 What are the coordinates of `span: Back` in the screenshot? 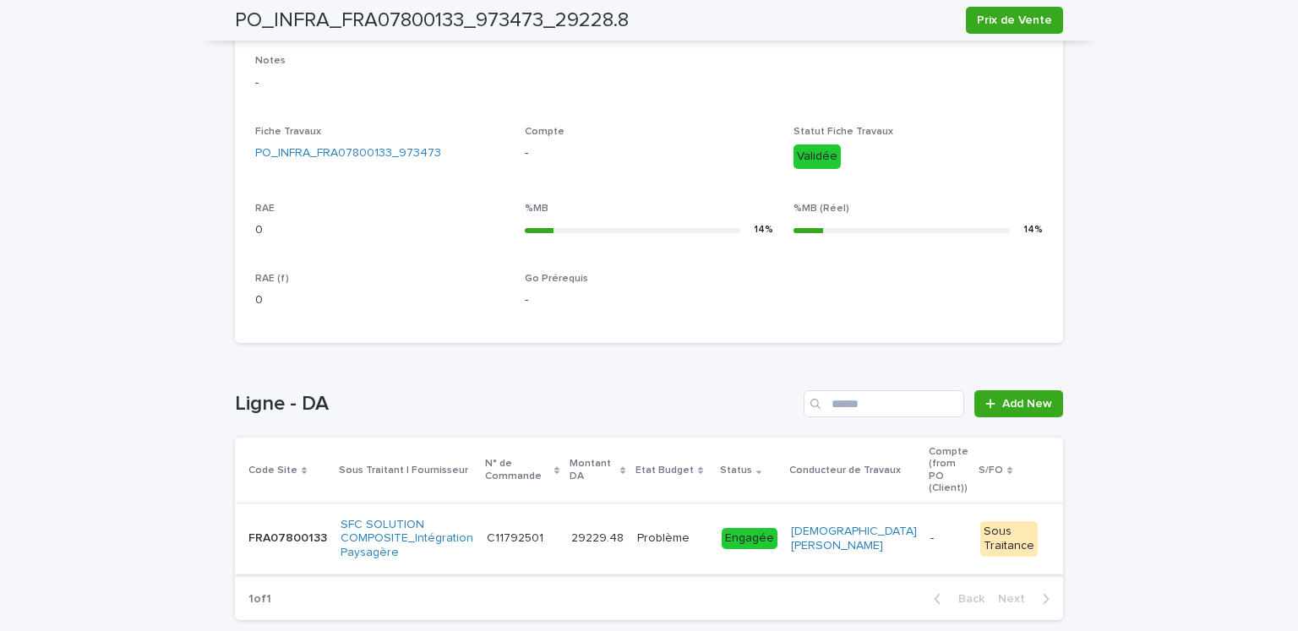 It's located at (966, 599).